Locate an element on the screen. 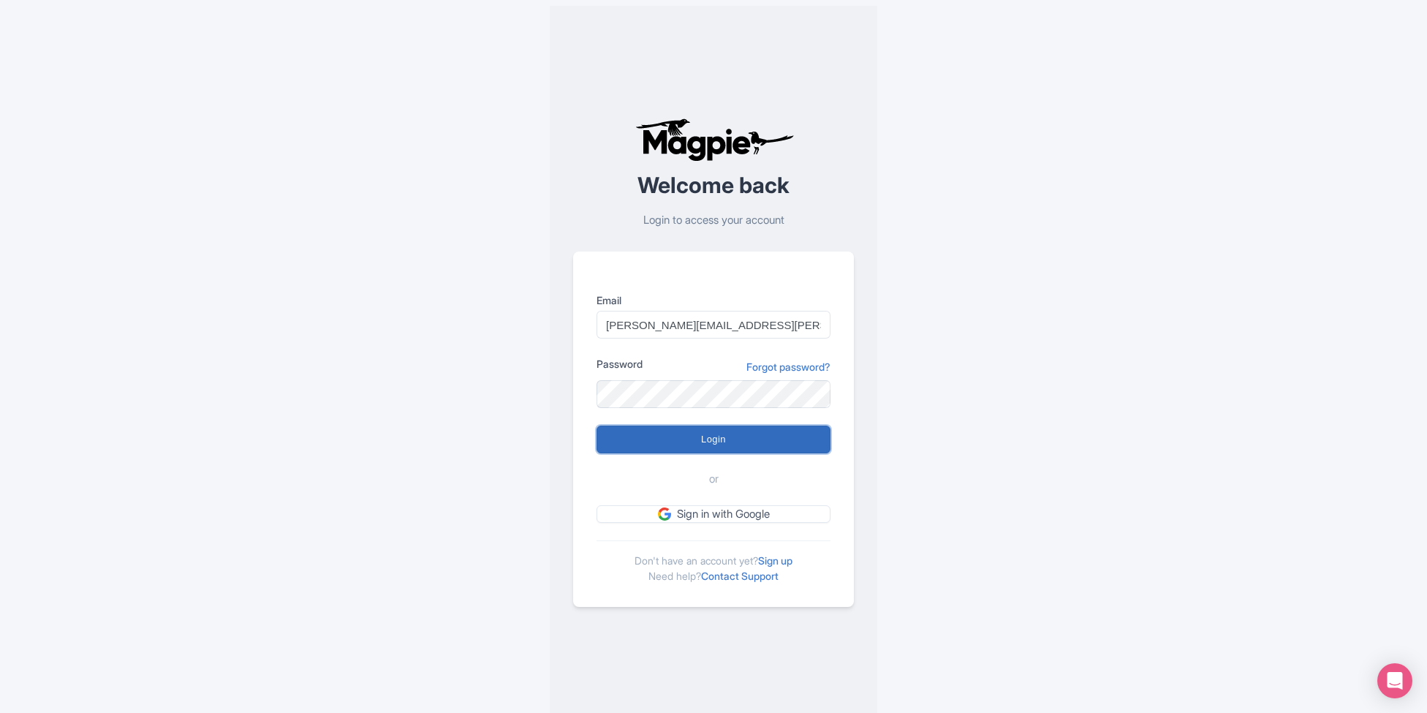 This screenshot has width=1427, height=713. a: Sign up is located at coordinates (775, 560).